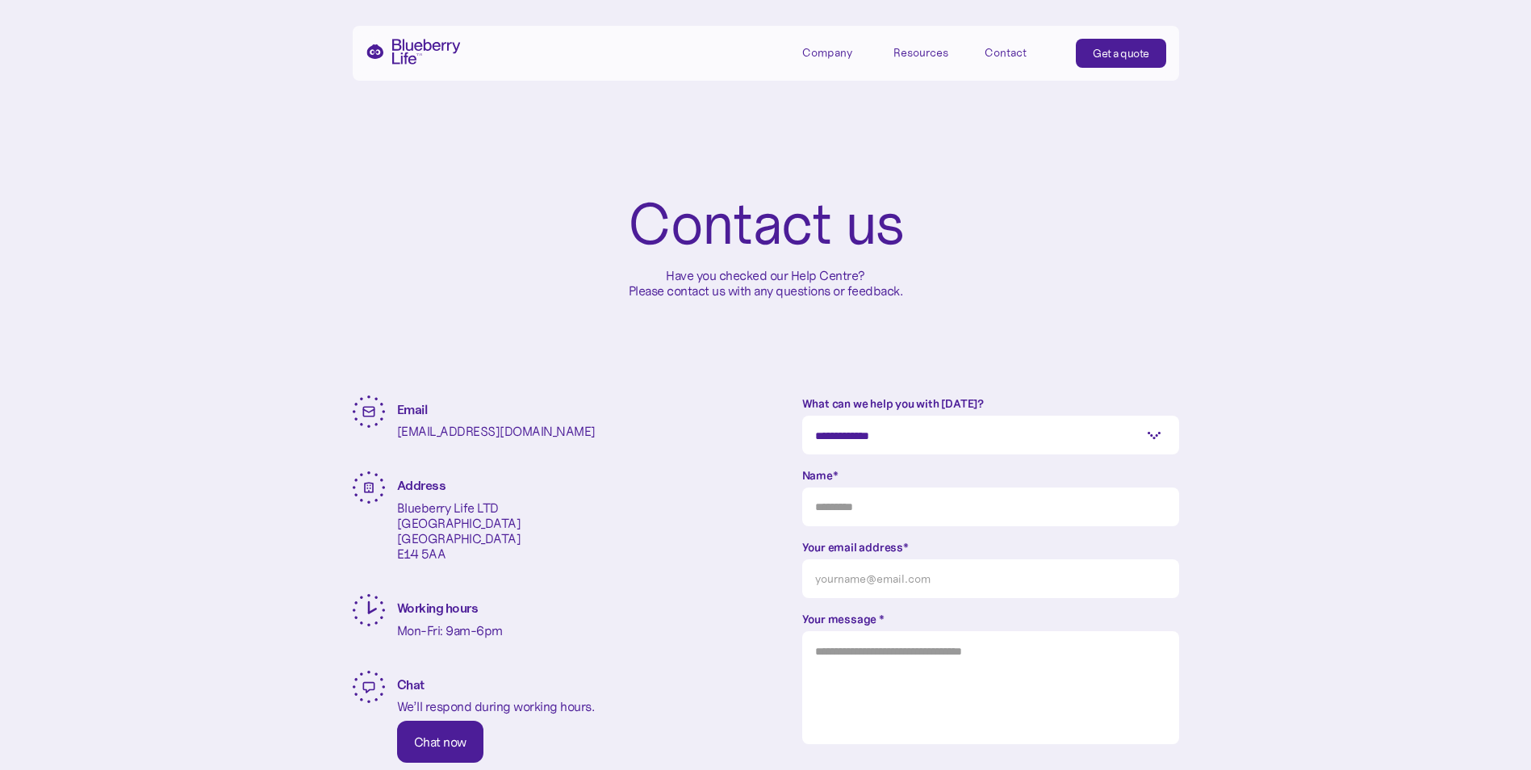 The image size is (1531, 770). What do you see at coordinates (1006, 52) in the screenshot?
I see `div: Contact` at bounding box center [1006, 52].